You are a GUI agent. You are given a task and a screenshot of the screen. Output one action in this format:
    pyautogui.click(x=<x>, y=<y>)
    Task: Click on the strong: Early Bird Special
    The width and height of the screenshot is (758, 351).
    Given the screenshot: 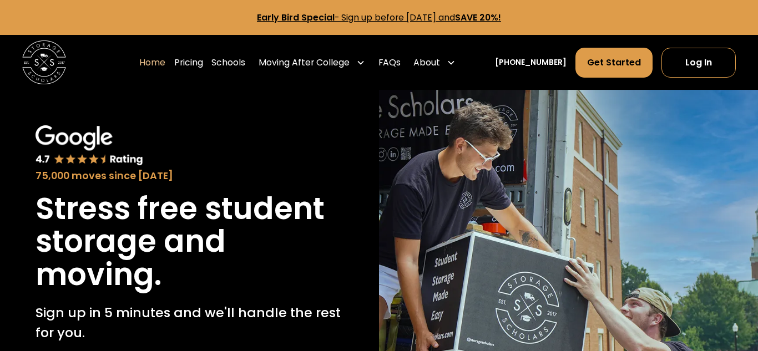 What is the action you would take?
    pyautogui.click(x=296, y=17)
    